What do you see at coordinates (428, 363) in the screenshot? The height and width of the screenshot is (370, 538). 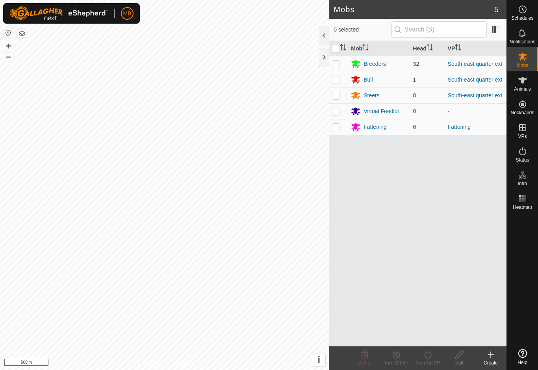 I see `div: Turn On VP` at bounding box center [428, 363].